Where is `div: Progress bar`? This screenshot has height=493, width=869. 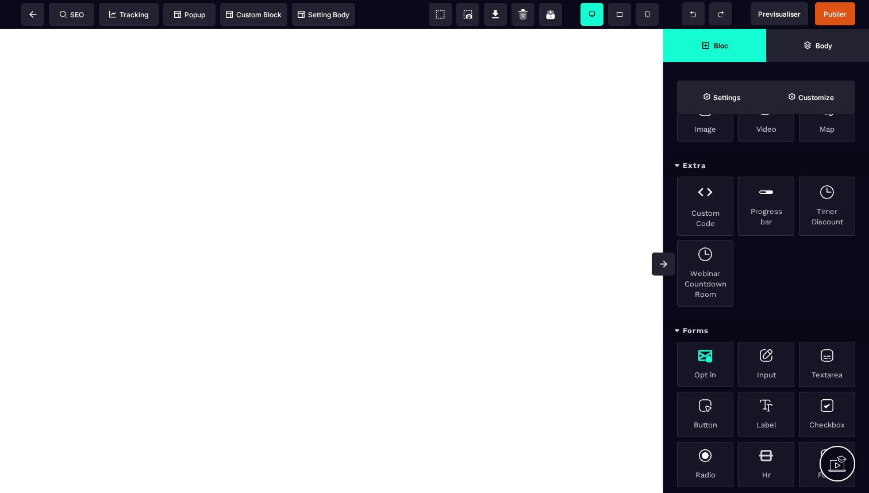 div: Progress bar is located at coordinates (766, 206).